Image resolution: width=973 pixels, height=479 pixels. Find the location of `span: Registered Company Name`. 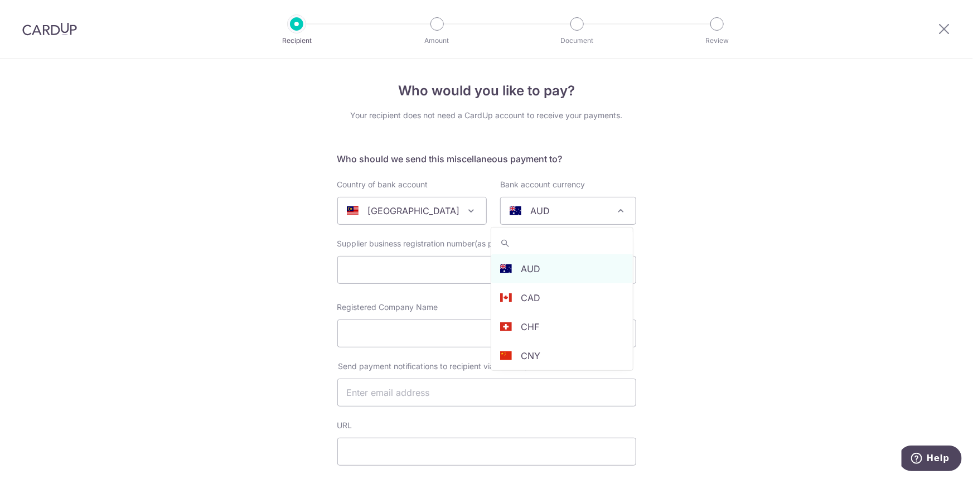

span: Registered Company Name is located at coordinates (387, 307).